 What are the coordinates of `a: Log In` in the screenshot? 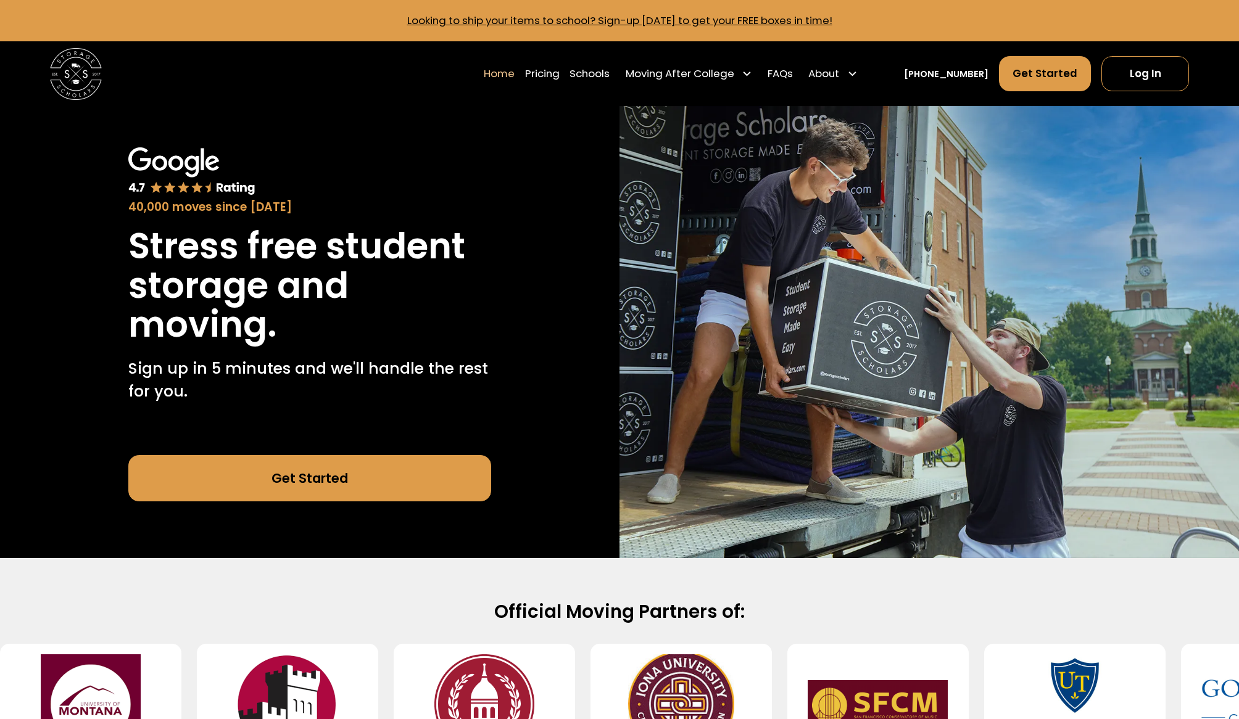 It's located at (1145, 73).